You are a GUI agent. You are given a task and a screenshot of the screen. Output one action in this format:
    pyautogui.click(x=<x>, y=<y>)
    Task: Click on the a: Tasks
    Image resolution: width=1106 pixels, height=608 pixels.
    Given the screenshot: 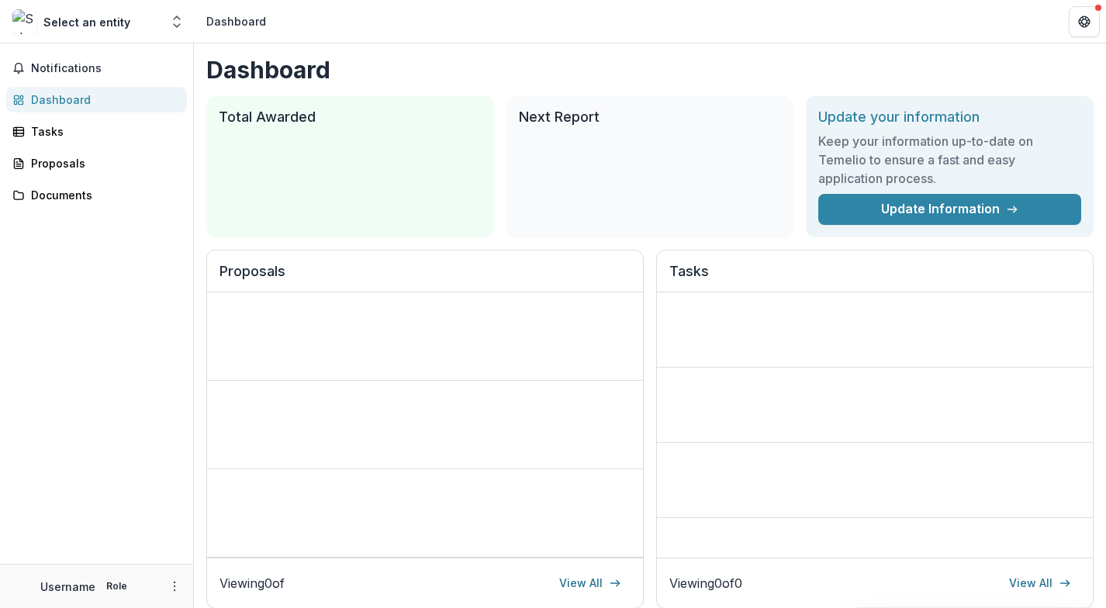 What is the action you would take?
    pyautogui.click(x=96, y=131)
    